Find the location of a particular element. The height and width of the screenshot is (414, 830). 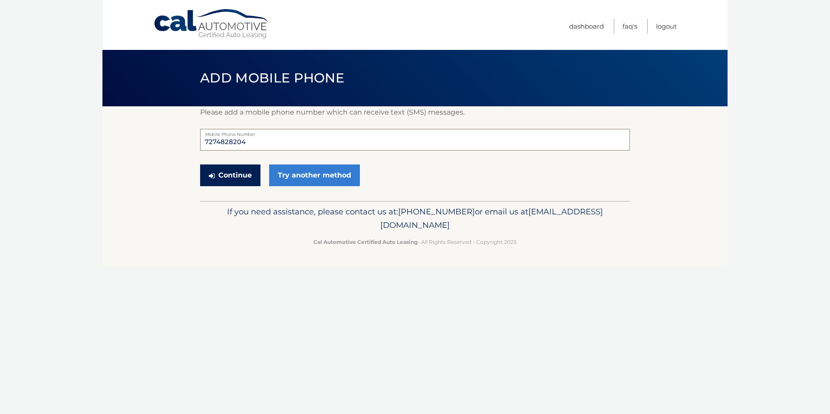

a: Cal Automotive is located at coordinates (212, 24).